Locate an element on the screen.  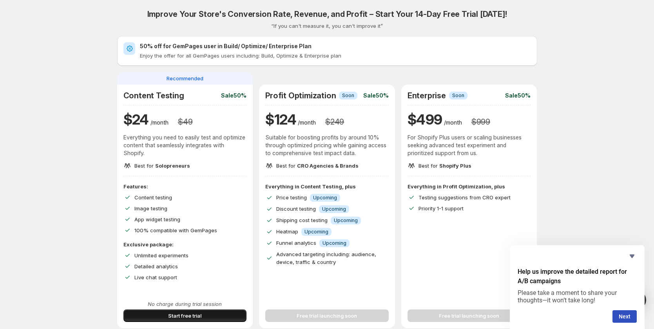
p: Exclusive package: is located at coordinates (185, 244).